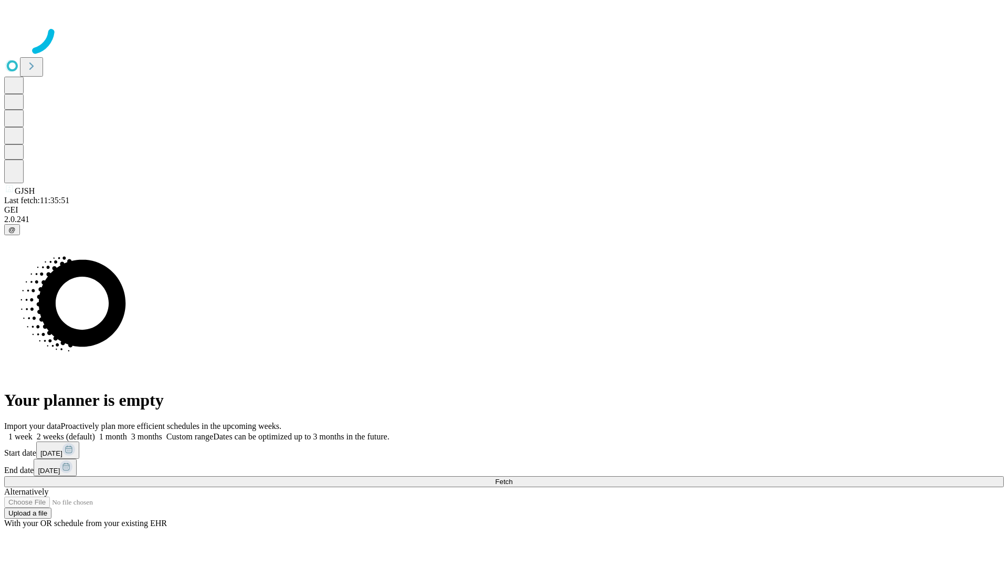  Describe the element at coordinates (504, 210) in the screenshot. I see `div: GEI` at that location.